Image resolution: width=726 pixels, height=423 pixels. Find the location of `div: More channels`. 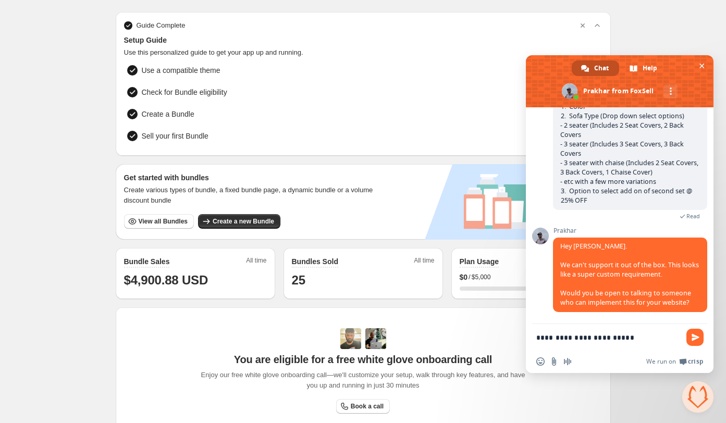

div: More channels is located at coordinates (670, 91).